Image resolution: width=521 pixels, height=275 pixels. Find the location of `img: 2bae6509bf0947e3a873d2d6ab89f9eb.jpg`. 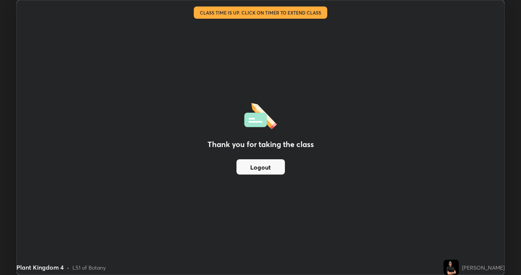

img: 2bae6509bf0947e3a873d2d6ab89f9eb.jpg is located at coordinates (451, 267).